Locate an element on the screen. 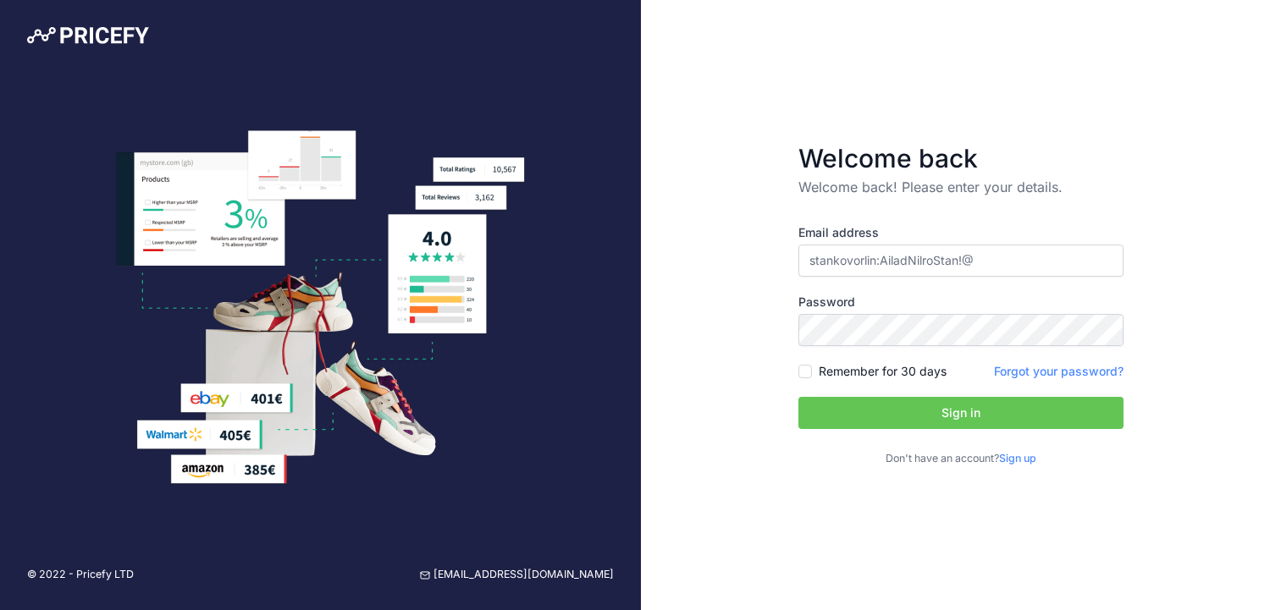 The height and width of the screenshot is (610, 1281). label: Remember for 30 days is located at coordinates (882, 372).